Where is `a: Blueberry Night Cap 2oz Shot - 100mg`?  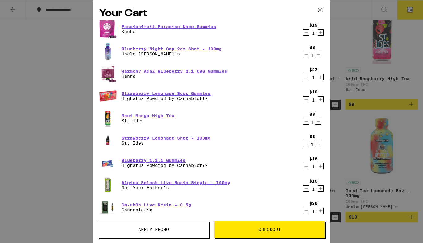
a: Blueberry Night Cap 2oz Shot - 100mg is located at coordinates (172, 49).